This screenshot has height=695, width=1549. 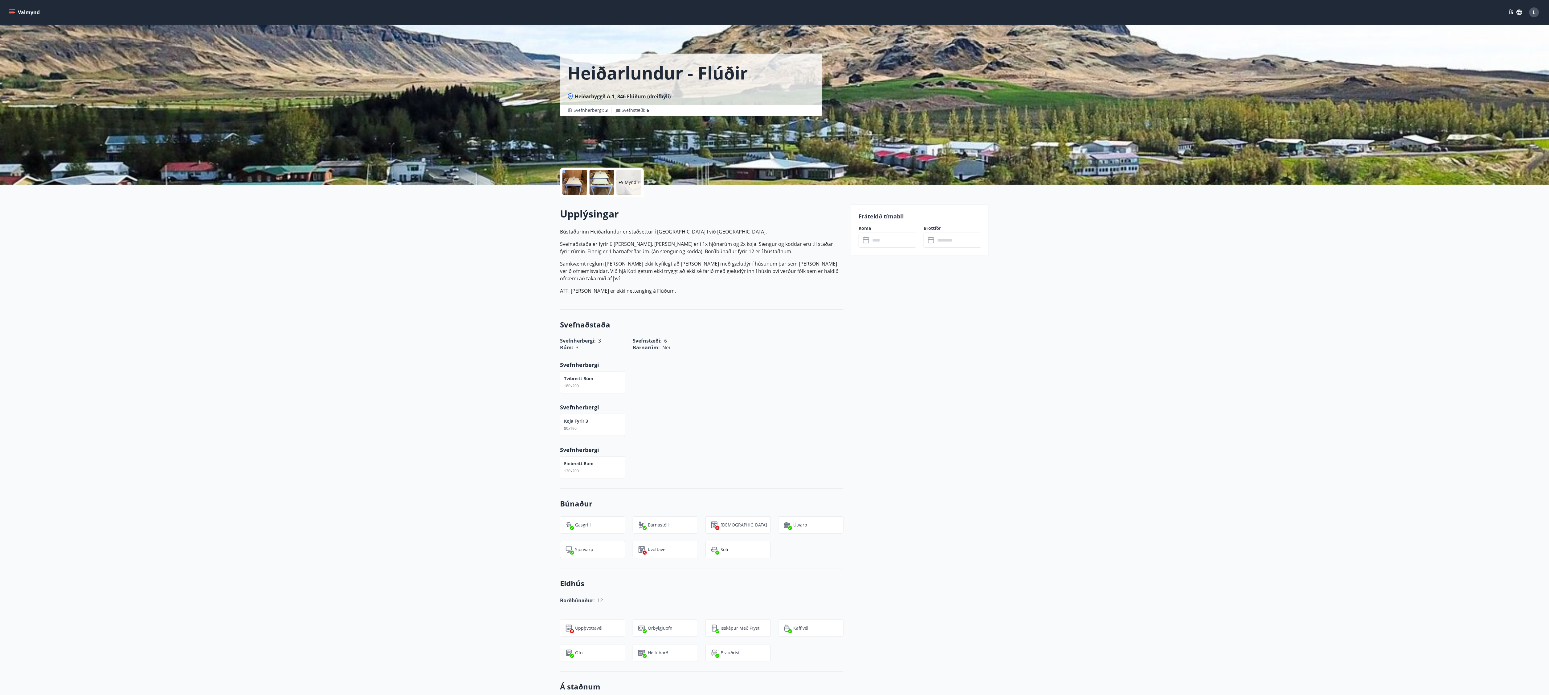 I want to click on p: Útvarp, so click(x=800, y=525).